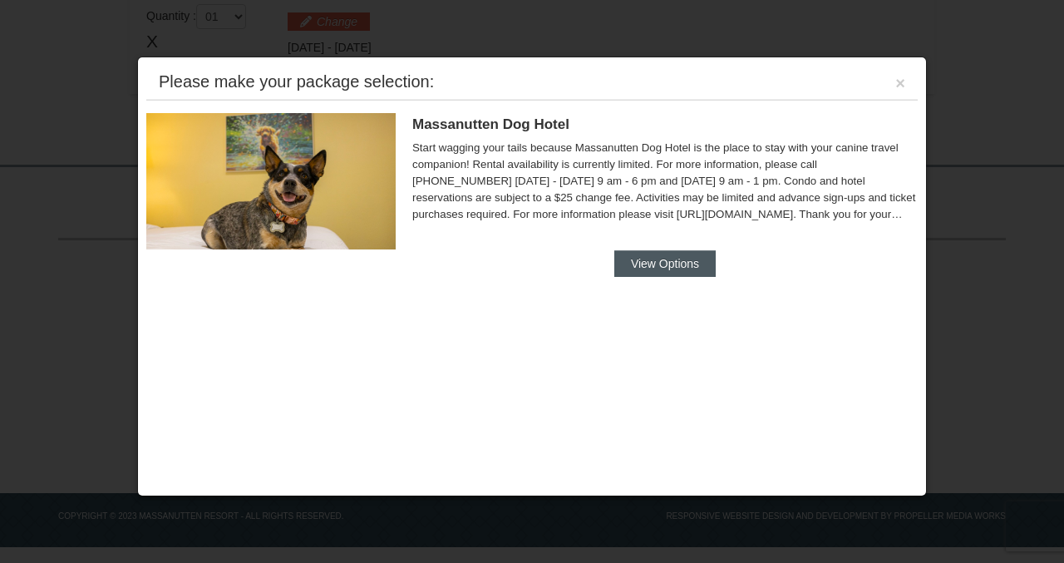  Describe the element at coordinates (296, 81) in the screenshot. I see `div: Please make your package selection:` at that location.